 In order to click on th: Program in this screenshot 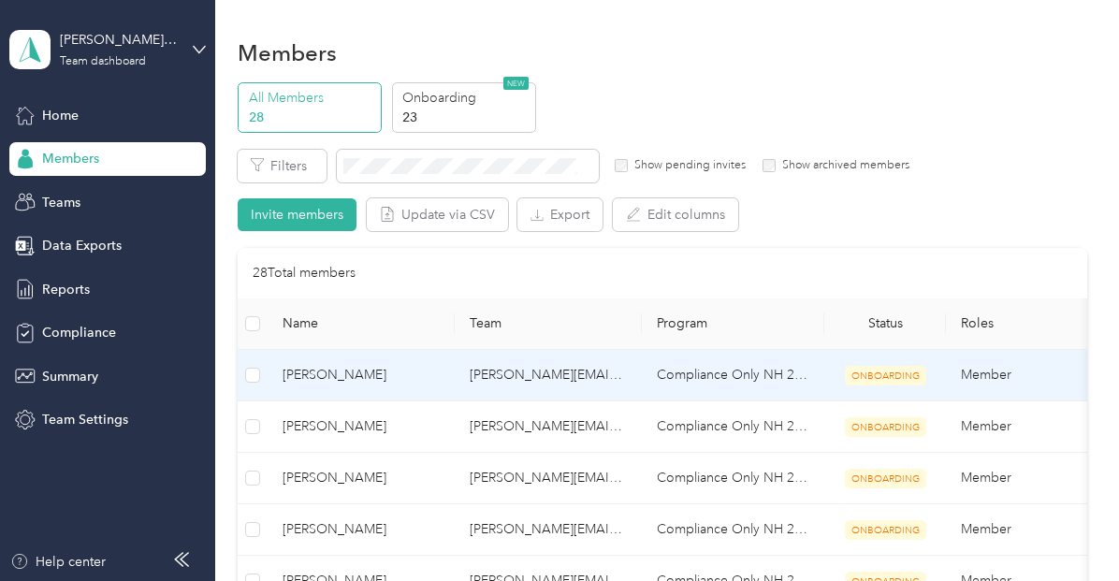, I will do `click(733, 324)`.